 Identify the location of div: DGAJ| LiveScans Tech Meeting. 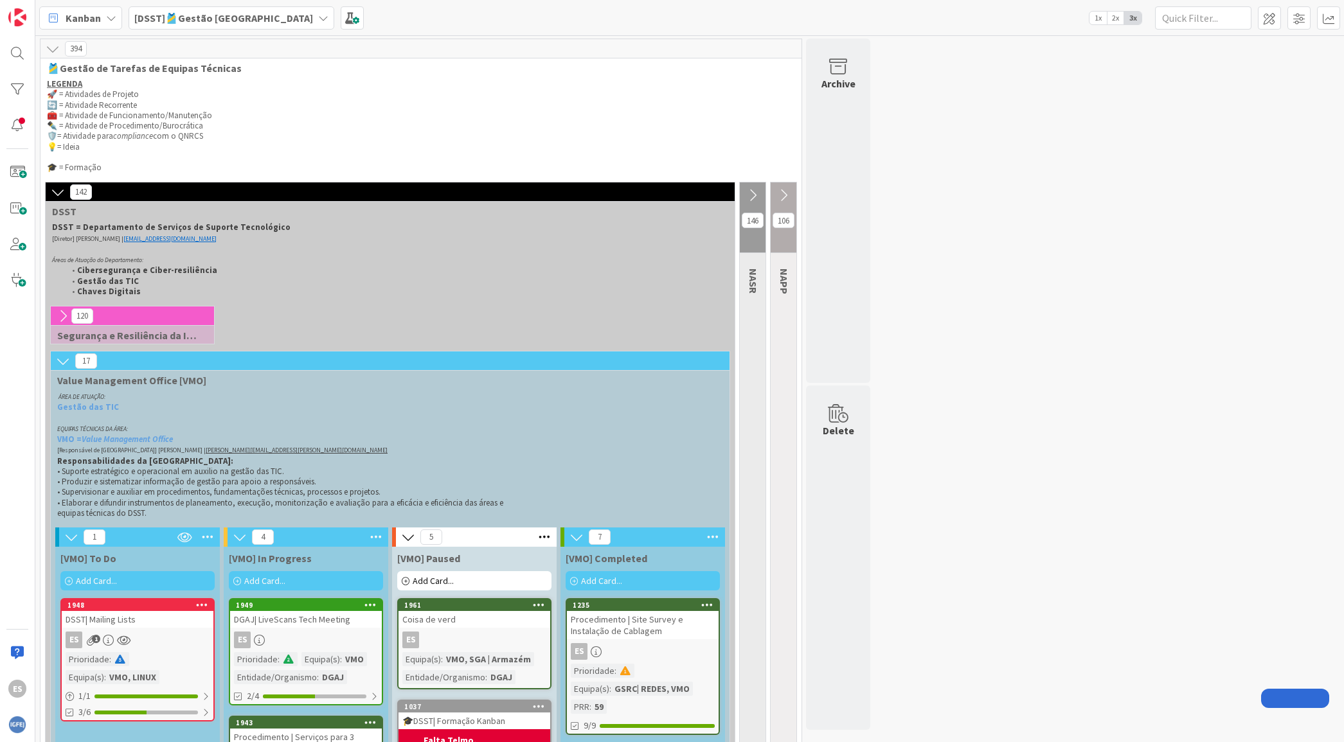
(306, 619).